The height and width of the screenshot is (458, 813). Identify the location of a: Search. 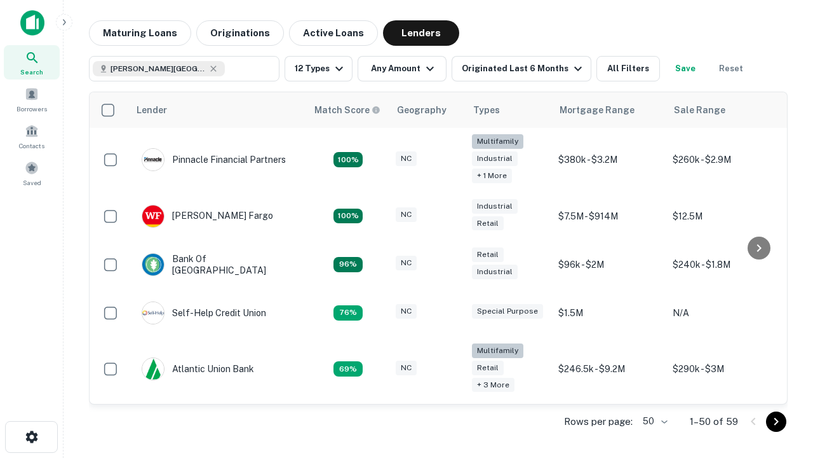
(32, 62).